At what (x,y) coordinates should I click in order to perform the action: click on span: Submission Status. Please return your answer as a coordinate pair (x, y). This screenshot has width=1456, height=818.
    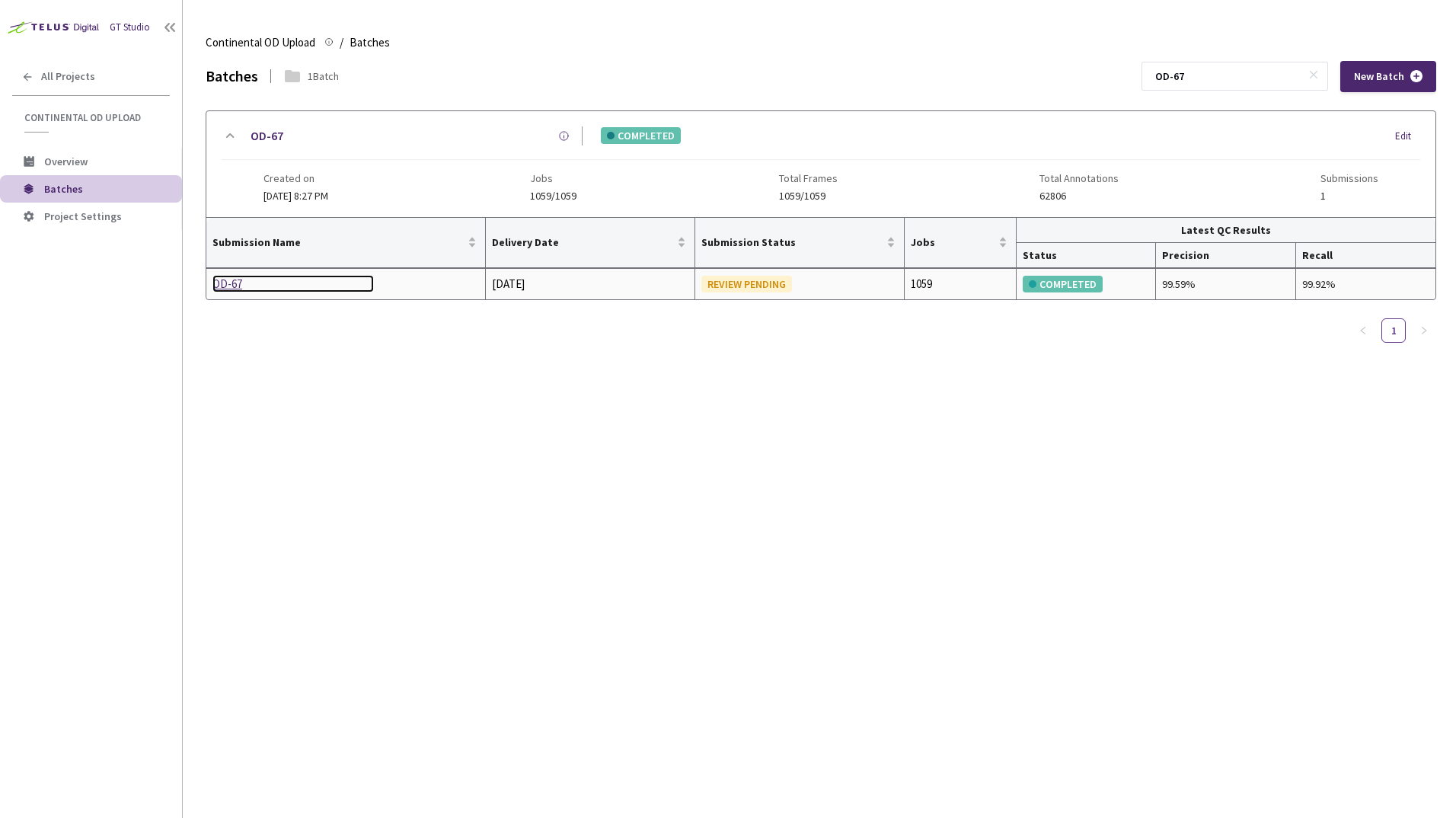
    Looking at the image, I should click on (792, 242).